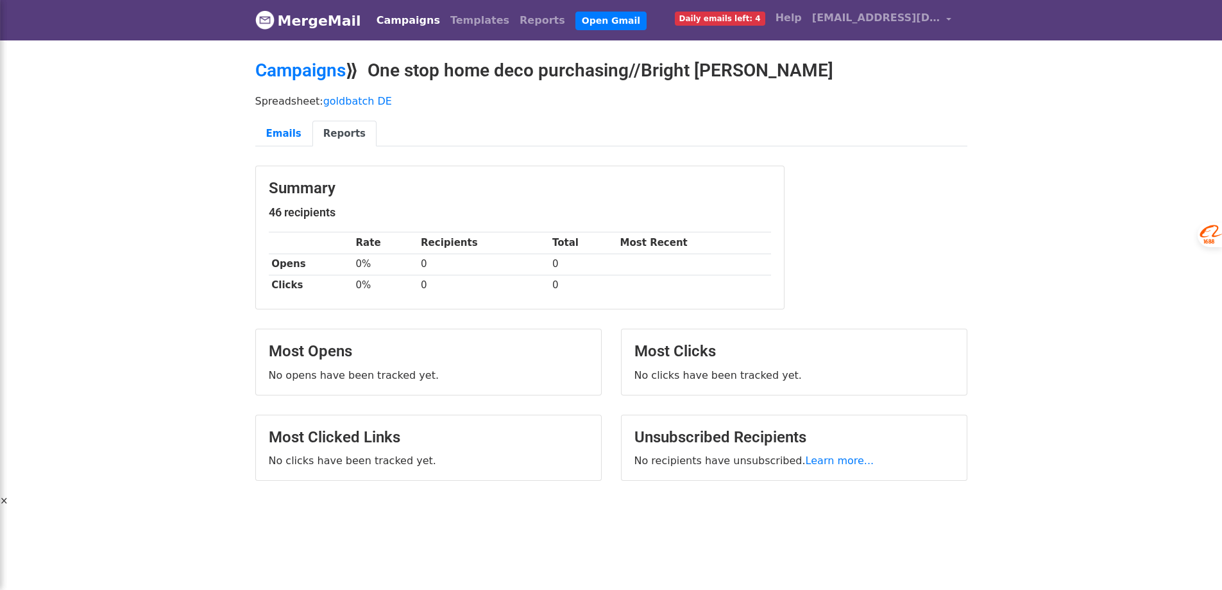 This screenshot has height=590, width=1222. What do you see at coordinates (265, 20) in the screenshot?
I see `img: MergeMail logo` at bounding box center [265, 20].